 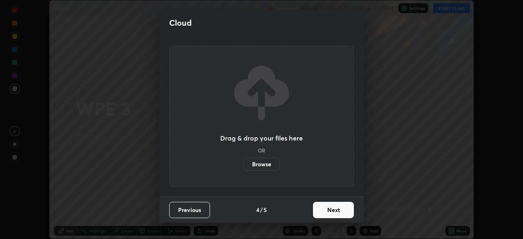 What do you see at coordinates (180, 23) in the screenshot?
I see `h2: Cloud` at bounding box center [180, 23].